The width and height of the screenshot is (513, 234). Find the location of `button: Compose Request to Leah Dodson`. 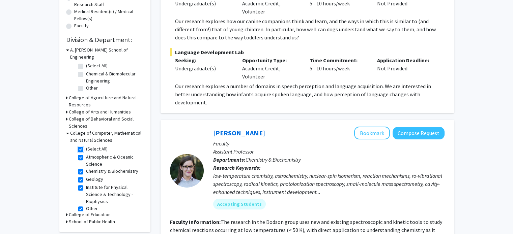

button: Compose Request to Leah Dodson is located at coordinates (419, 133).